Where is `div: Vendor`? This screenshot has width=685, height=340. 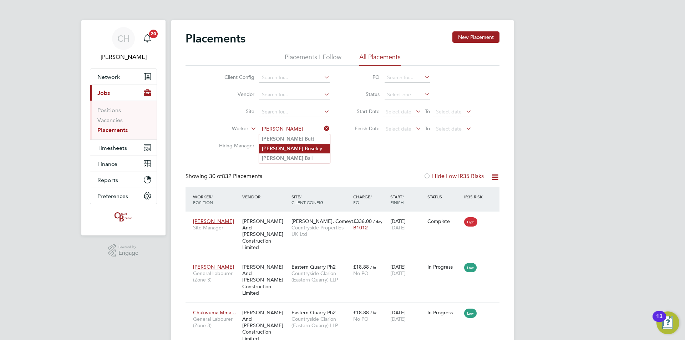
div: Vendor is located at coordinates (265, 197).